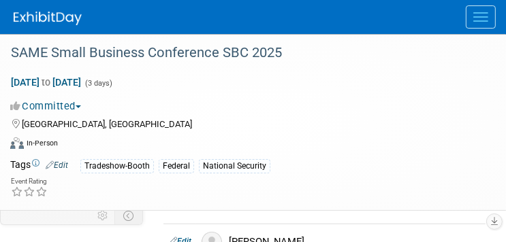 This screenshot has height=242, width=506. What do you see at coordinates (98, 83) in the screenshot?
I see `span: (3 days)` at bounding box center [98, 83].